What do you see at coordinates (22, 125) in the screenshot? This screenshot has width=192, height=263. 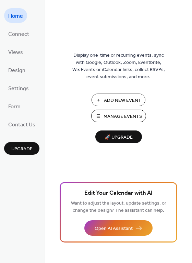 I see `span: Contact Us` at bounding box center [22, 125].